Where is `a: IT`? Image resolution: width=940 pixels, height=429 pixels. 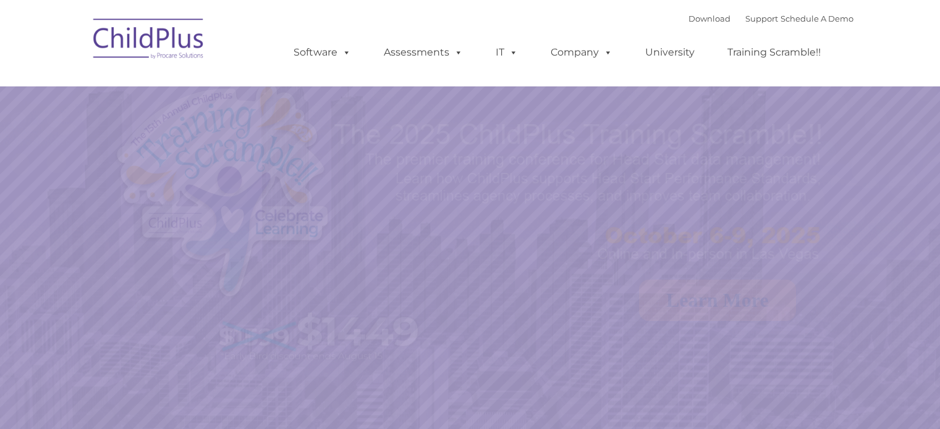 a: IT is located at coordinates (507, 53).